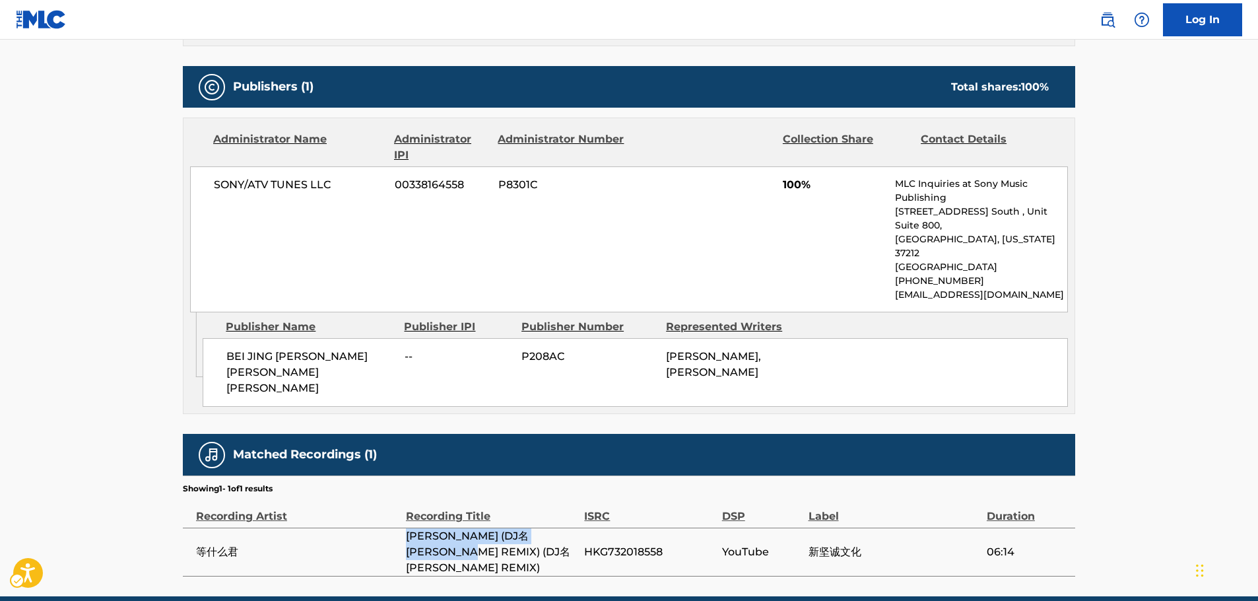 The height and width of the screenshot is (601, 1258). Describe the element at coordinates (298, 552) in the screenshot. I see `span: 等什么君` at that location.